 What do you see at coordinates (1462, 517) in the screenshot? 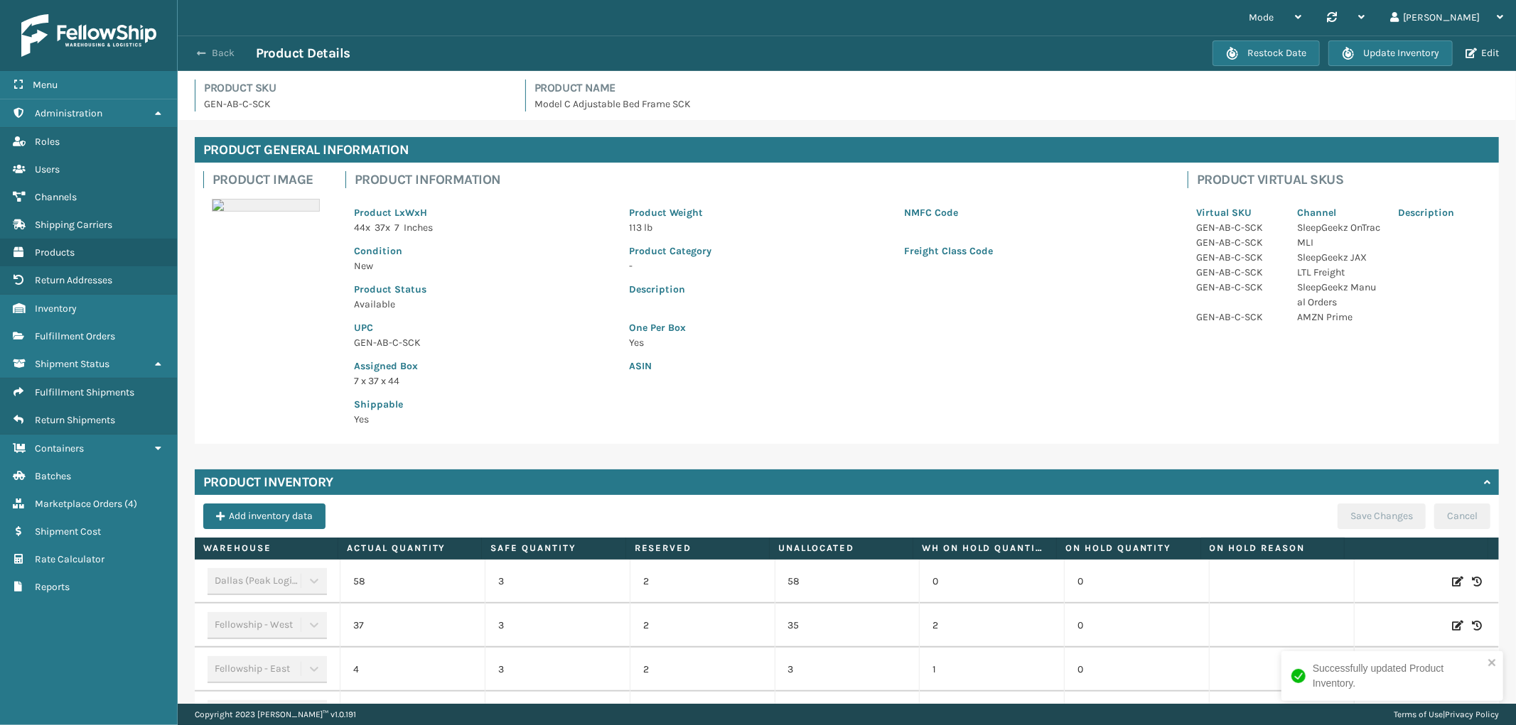
I see `button: Cancel` at bounding box center [1462, 517].